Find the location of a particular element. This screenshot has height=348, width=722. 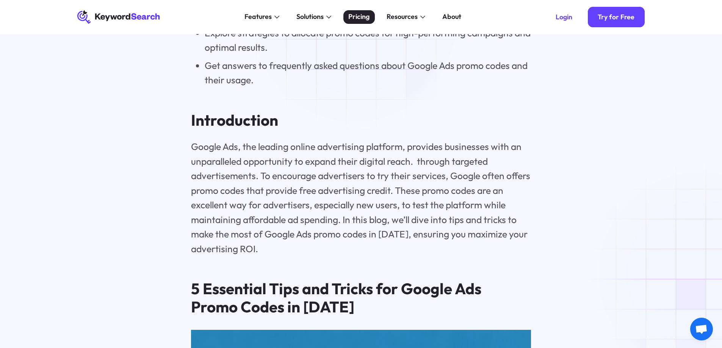

div: Solutions is located at coordinates (310, 17).